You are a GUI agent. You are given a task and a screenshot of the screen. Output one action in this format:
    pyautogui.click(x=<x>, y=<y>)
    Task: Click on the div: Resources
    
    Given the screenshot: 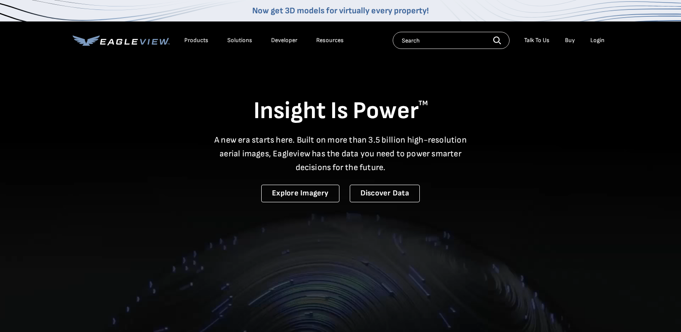 What is the action you would take?
    pyautogui.click(x=330, y=40)
    